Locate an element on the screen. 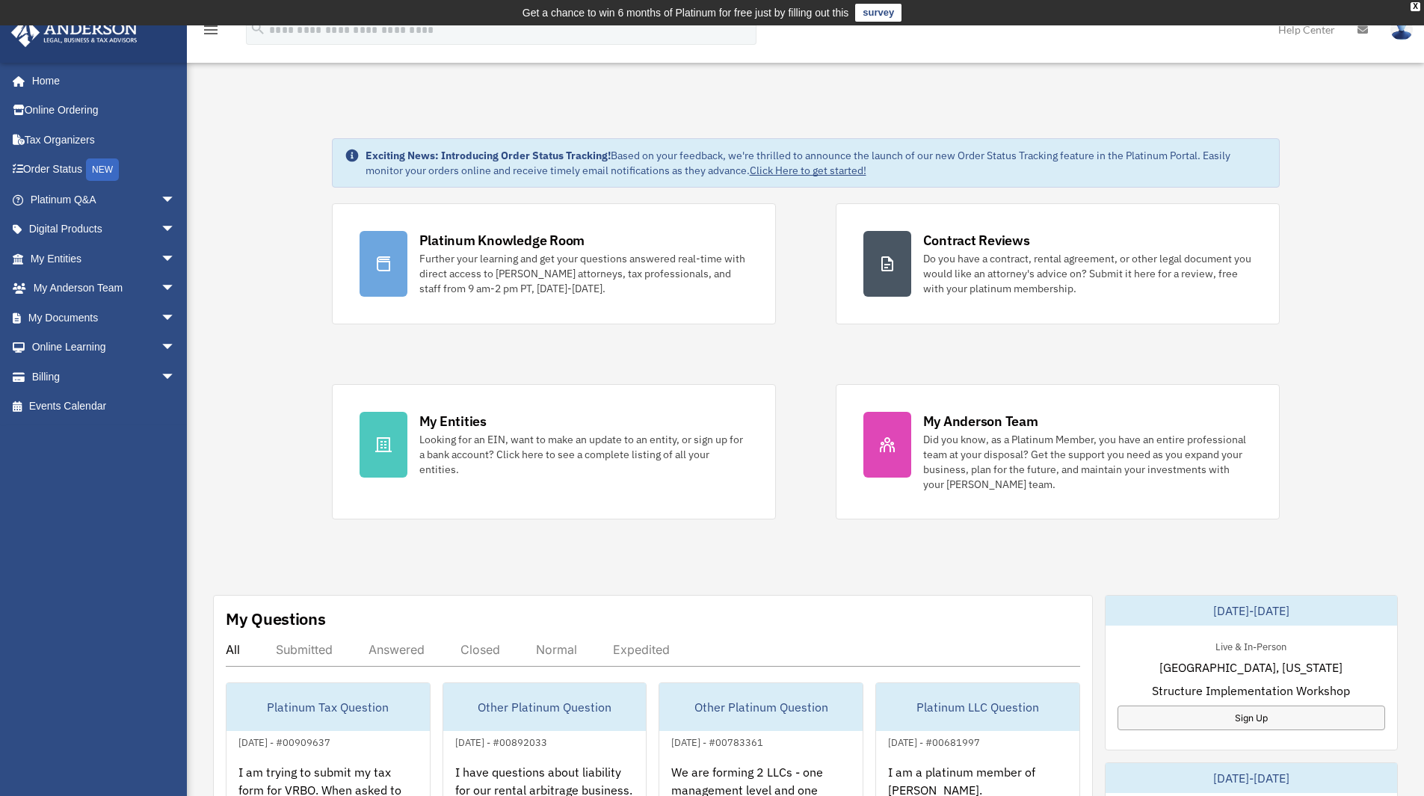 The image size is (1424, 796). div: Platinum LLC Question is located at coordinates (978, 707).